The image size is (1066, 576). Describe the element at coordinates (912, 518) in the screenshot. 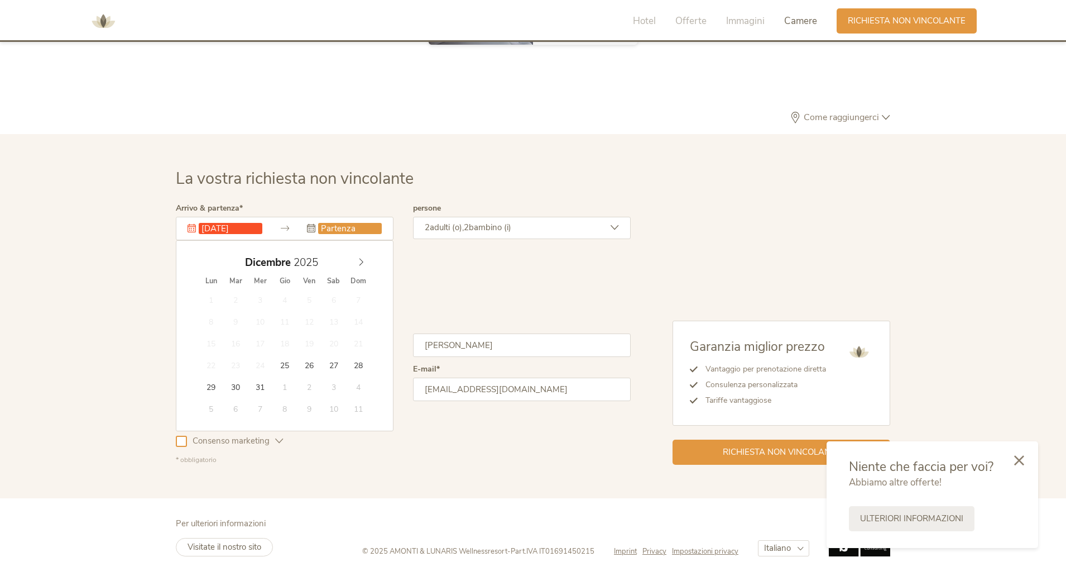

I see `a: Ulteriori informazioni` at that location.